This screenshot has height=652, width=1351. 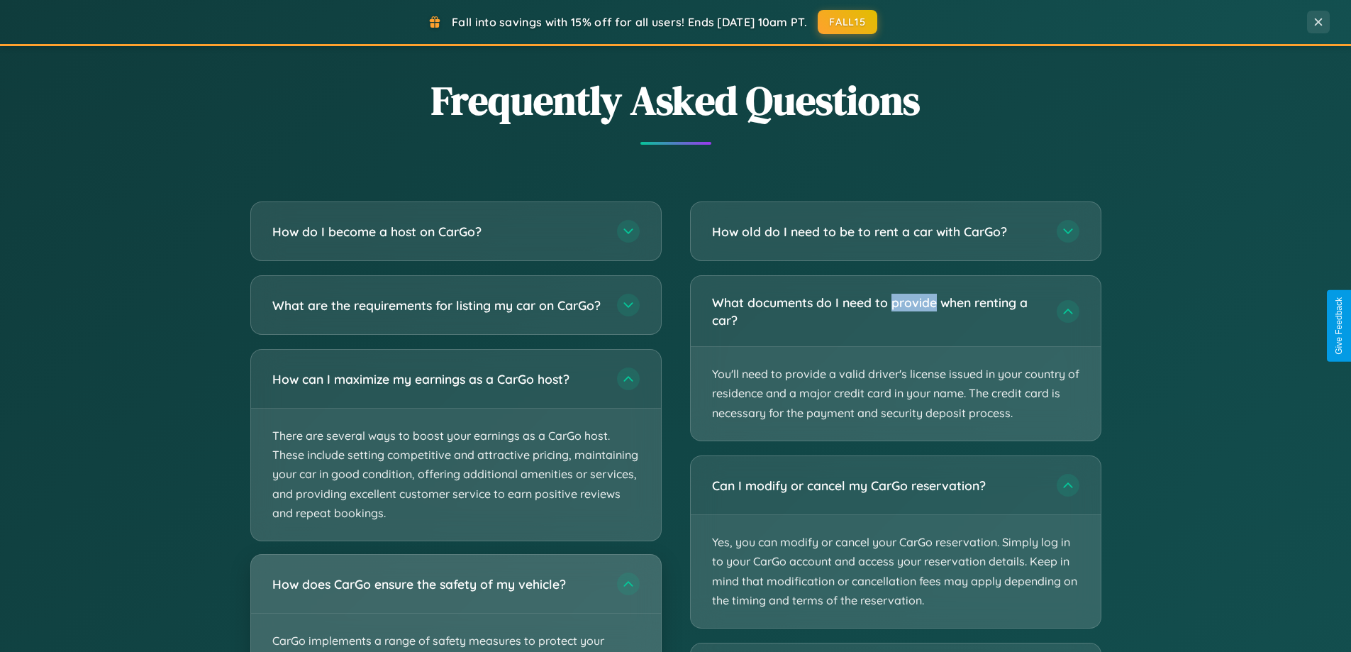 I want to click on p: Yes, you can modify or cancel your CarGo reservation. Simply log in to your CarGo account and acc..., so click(x=896, y=571).